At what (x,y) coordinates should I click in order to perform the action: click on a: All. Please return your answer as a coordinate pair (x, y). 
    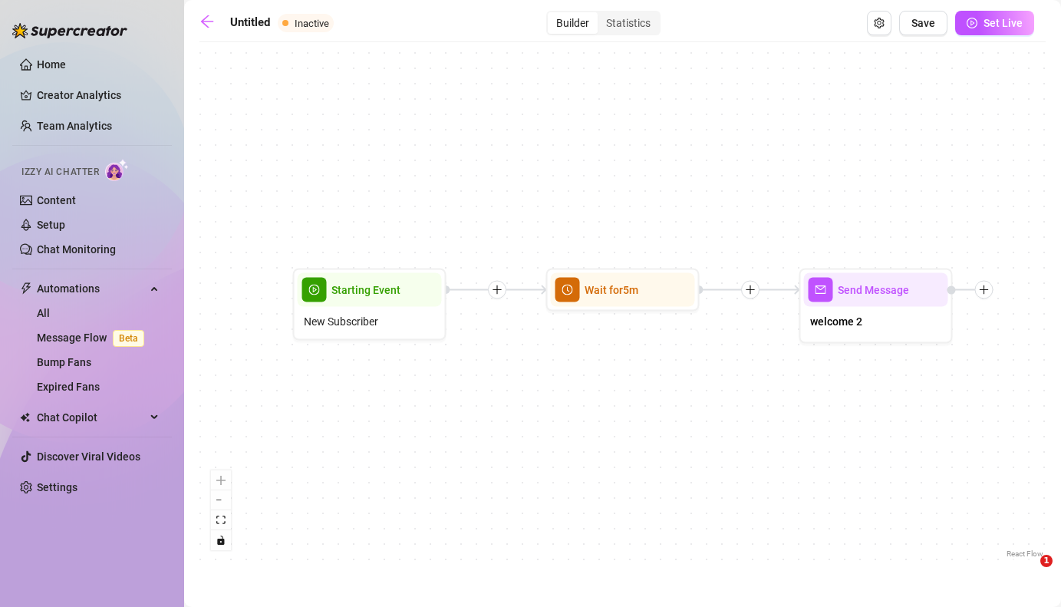
    Looking at the image, I should click on (43, 313).